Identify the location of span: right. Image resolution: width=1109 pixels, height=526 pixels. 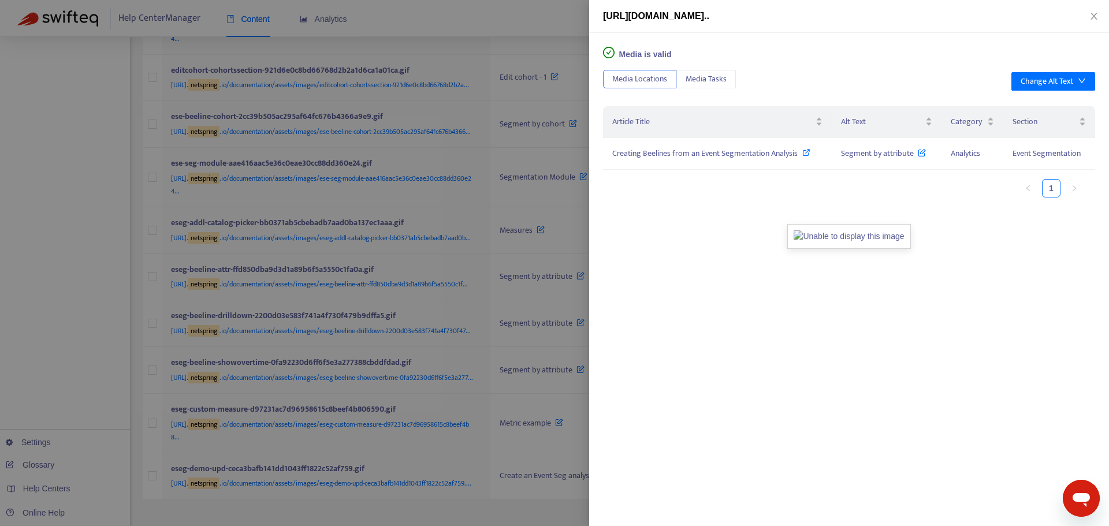
(1074, 188).